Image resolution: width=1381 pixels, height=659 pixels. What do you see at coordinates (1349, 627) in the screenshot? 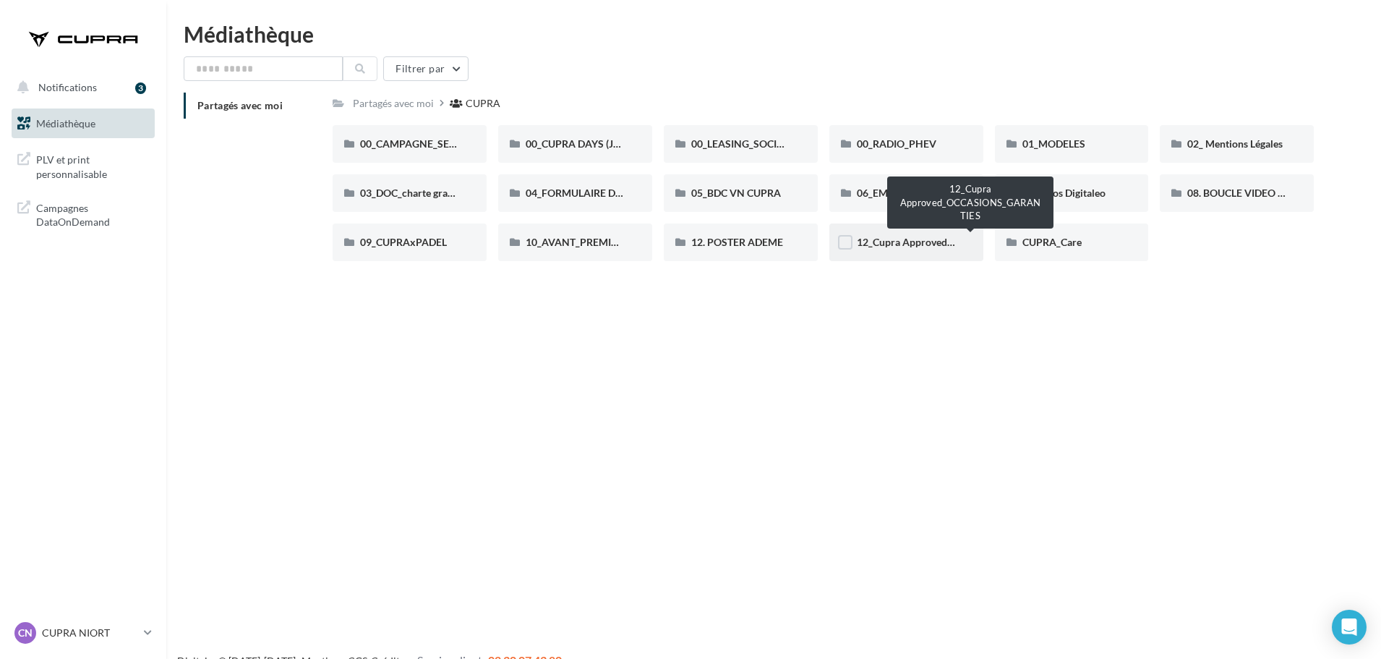
I see `div: Open Intercom Messenger` at bounding box center [1349, 627].